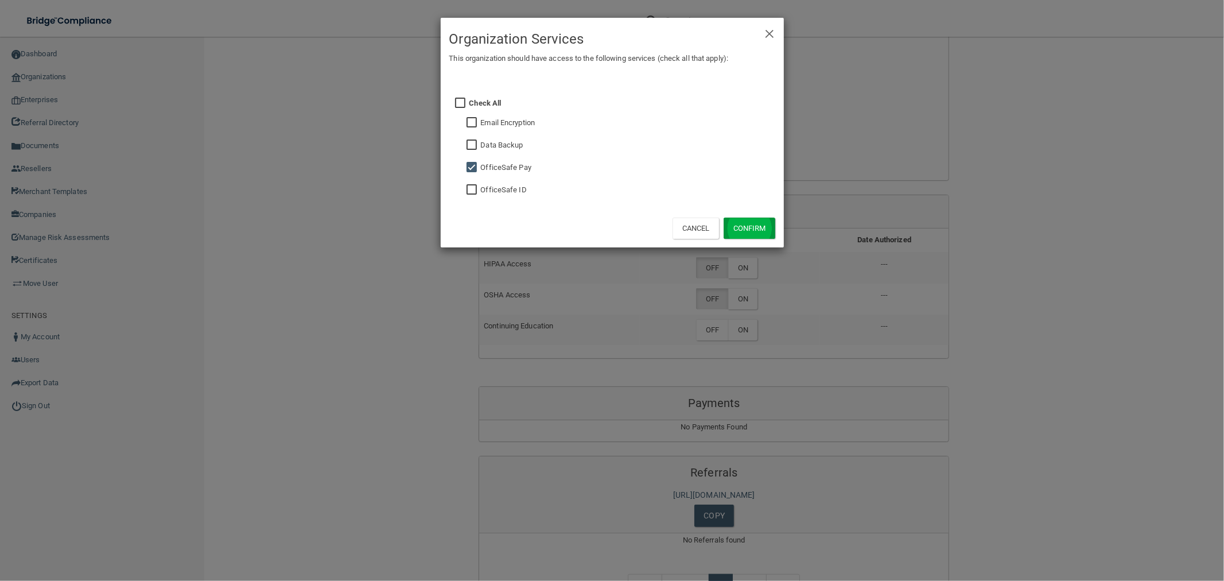 The height and width of the screenshot is (581, 1224). Describe the element at coordinates (485, 103) in the screenshot. I see `strong: Check All` at that location.